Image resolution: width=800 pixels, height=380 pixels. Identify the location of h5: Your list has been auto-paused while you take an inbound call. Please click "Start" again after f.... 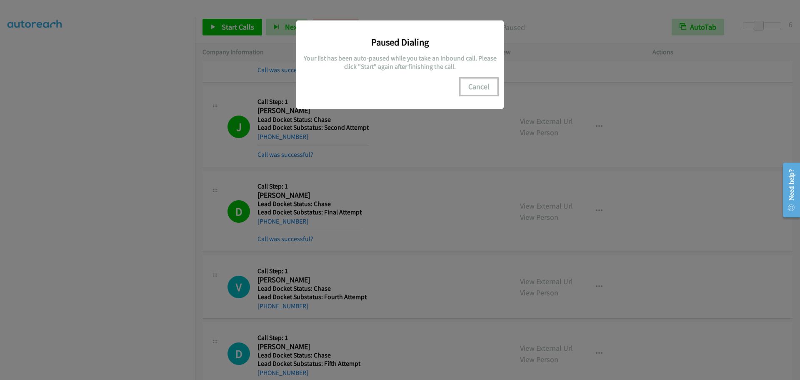
(400, 62).